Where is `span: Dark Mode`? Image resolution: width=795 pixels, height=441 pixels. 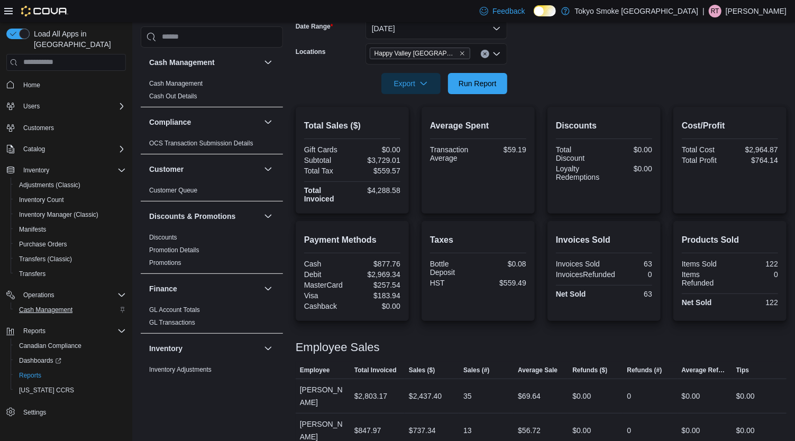
span: Dark Mode is located at coordinates (534, 16).